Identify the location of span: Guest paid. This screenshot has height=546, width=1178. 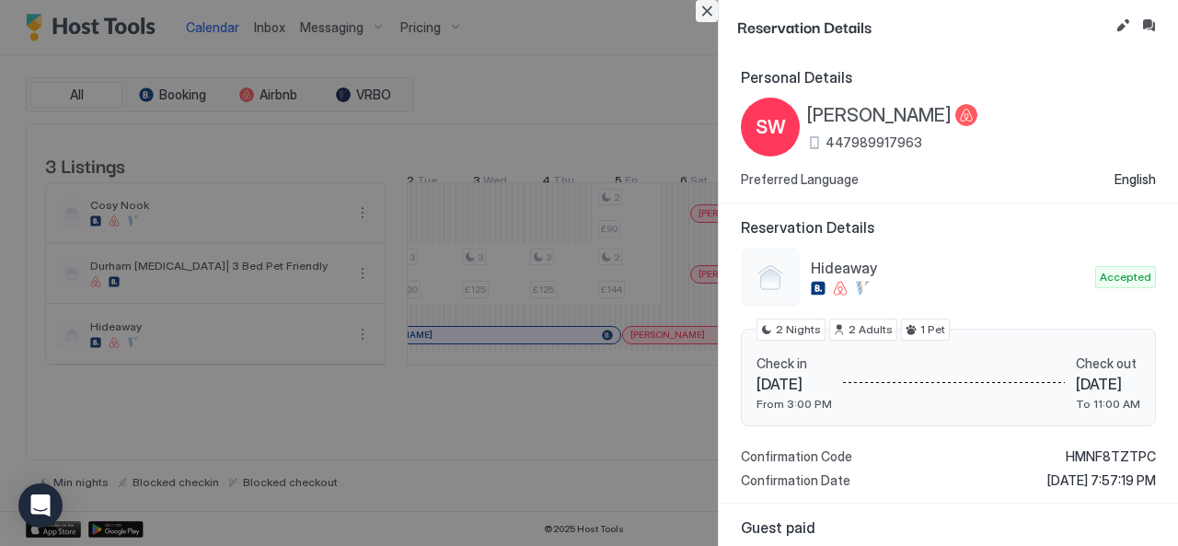
(948, 527).